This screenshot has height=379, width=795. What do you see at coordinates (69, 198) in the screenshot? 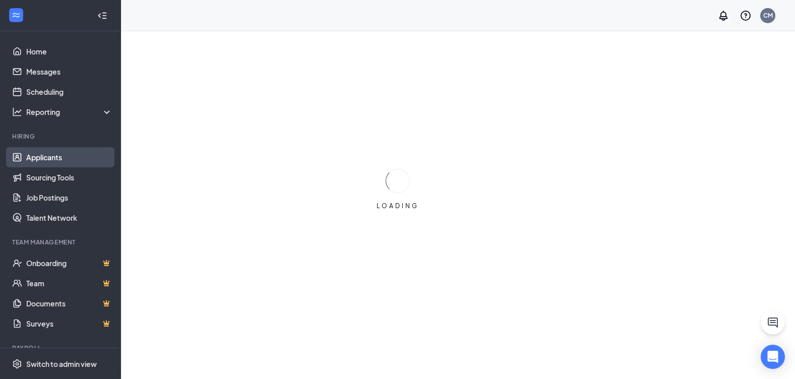
I see `a: Job Postings` at bounding box center [69, 198].